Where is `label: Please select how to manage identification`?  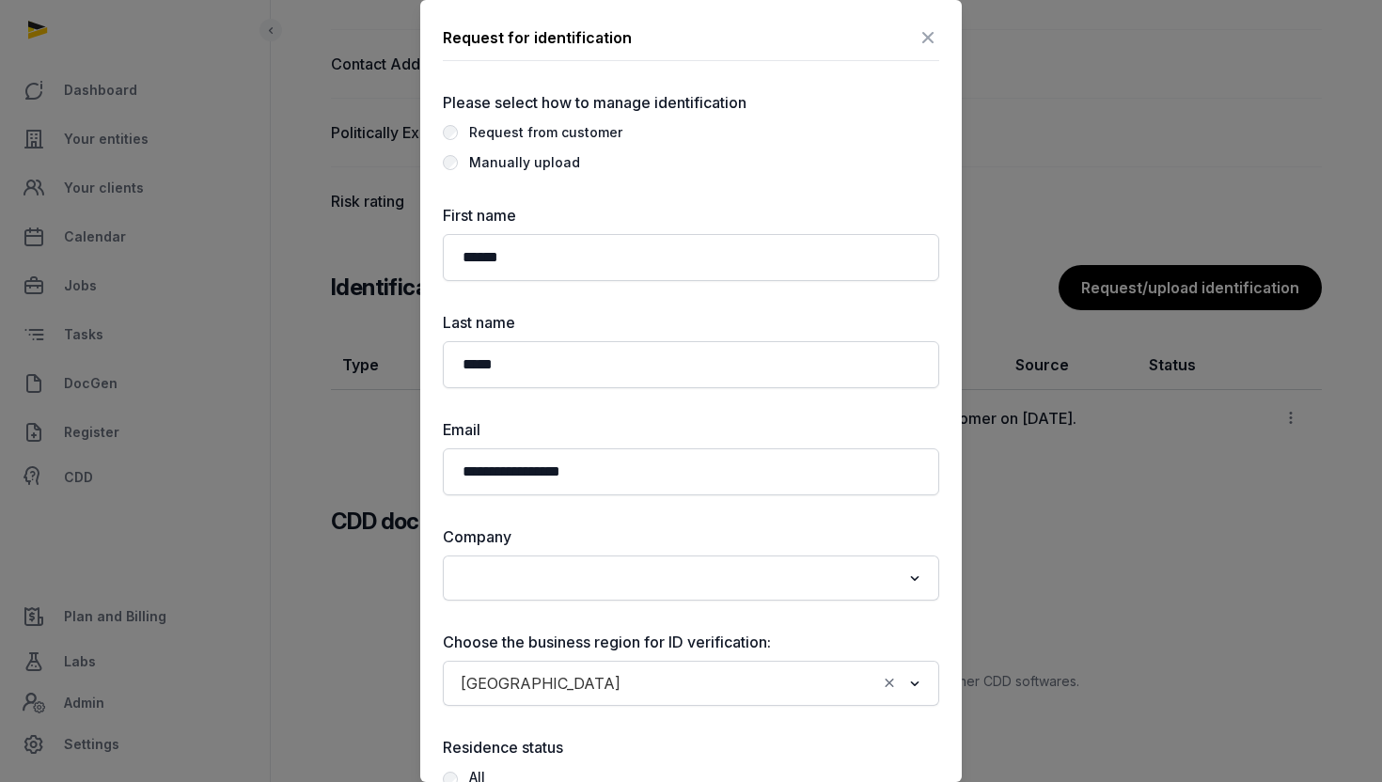 label: Please select how to manage identification is located at coordinates (691, 102).